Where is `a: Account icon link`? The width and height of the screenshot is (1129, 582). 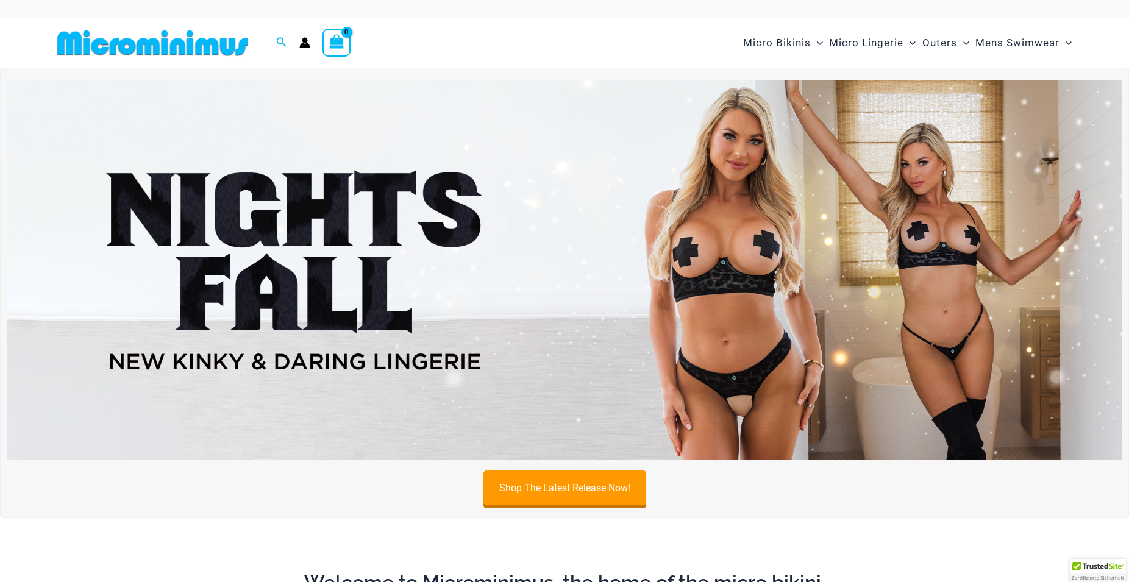 a: Account icon link is located at coordinates (305, 43).